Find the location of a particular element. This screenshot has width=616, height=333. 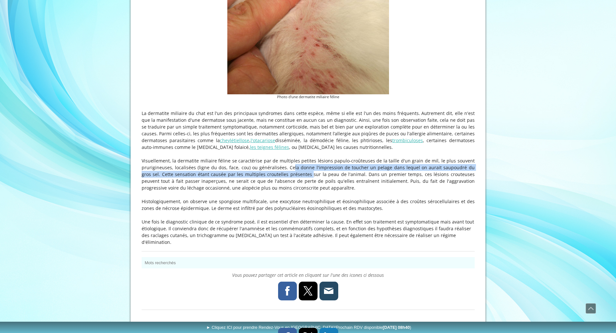

p: Histologiquement, on observe une spongiose multifocale, une exocytose neutrophilique et éosinophi... is located at coordinates (308, 205).